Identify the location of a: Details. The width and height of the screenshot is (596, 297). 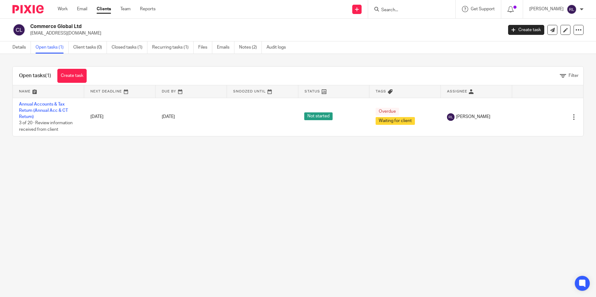
(22, 47).